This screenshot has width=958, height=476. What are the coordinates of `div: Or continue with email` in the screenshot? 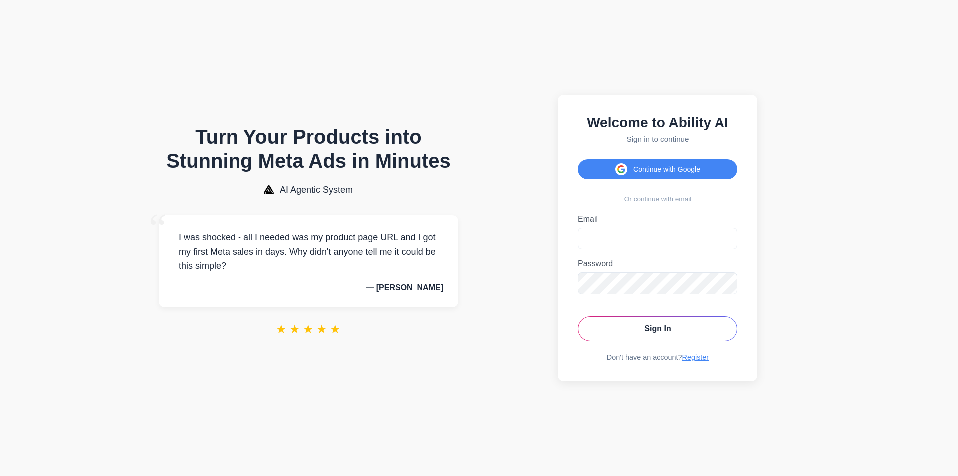 It's located at (658, 199).